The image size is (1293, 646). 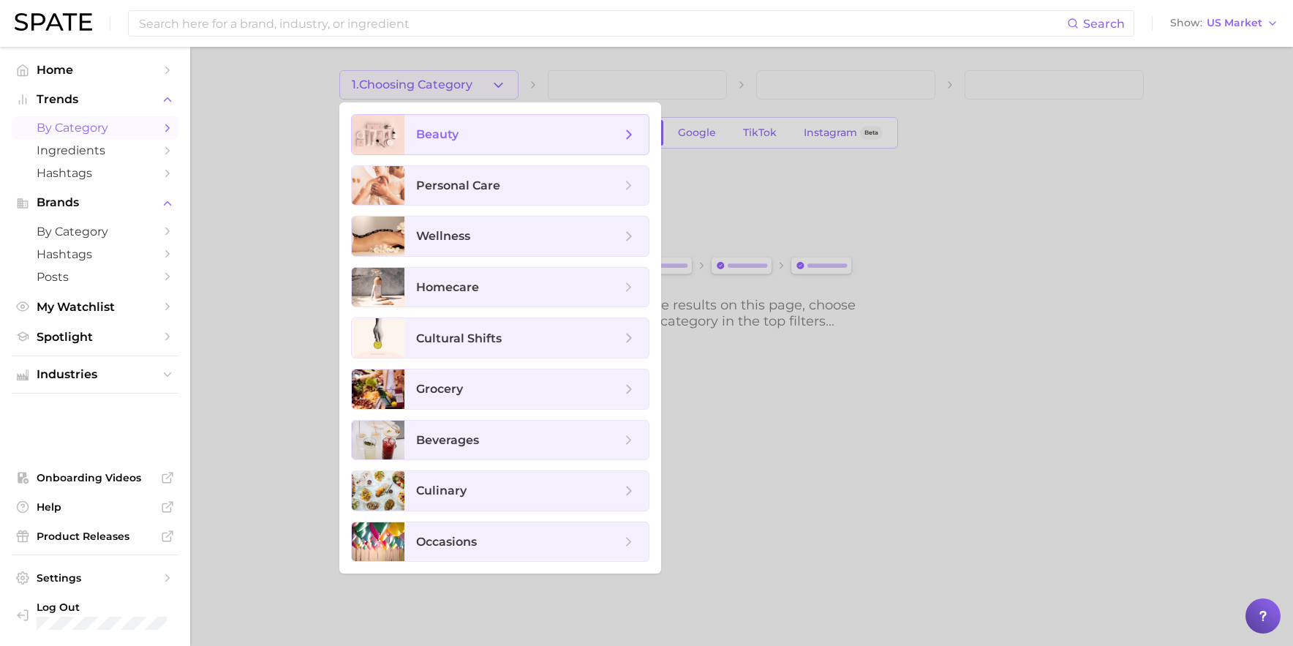 I want to click on a: My Watchlist, so click(x=95, y=306).